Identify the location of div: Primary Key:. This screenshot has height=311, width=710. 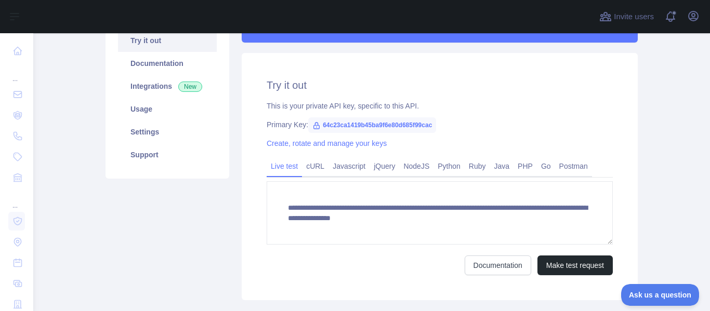
(440, 125).